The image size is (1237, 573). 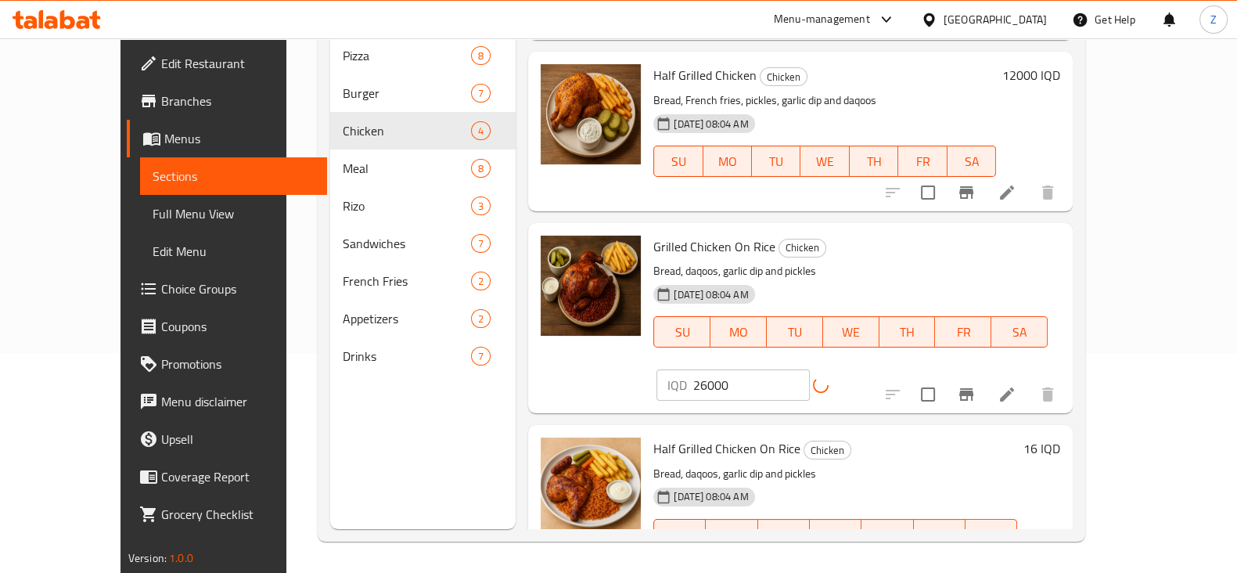 What do you see at coordinates (422, 318) in the screenshot?
I see `div: Appetizers2` at bounding box center [422, 318].